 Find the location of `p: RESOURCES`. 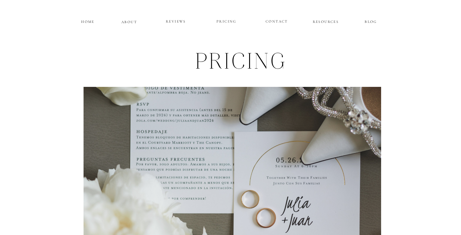

p: RESOURCES is located at coordinates (326, 21).